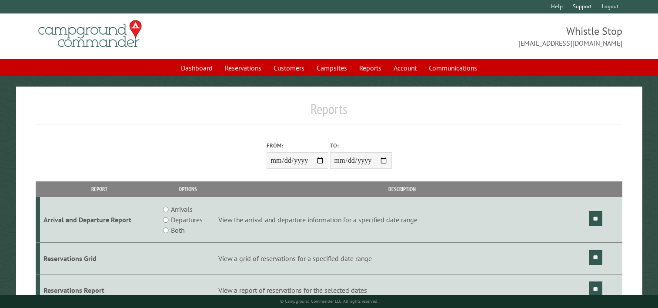 The image size is (658, 308). What do you see at coordinates (289, 68) in the screenshot?
I see `a: Customers` at bounding box center [289, 68].